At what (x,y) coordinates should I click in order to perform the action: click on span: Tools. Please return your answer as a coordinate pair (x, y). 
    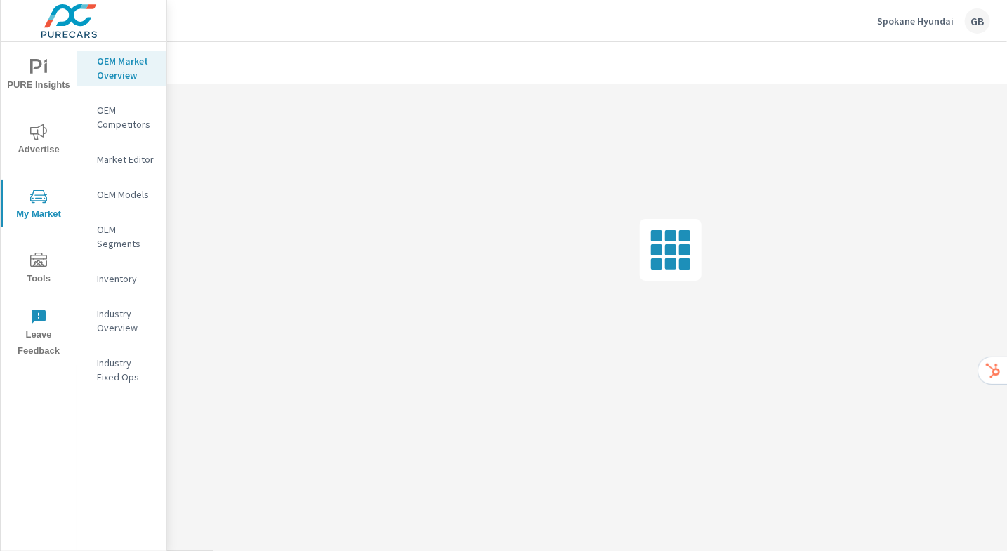
    Looking at the image, I should click on (39, 270).